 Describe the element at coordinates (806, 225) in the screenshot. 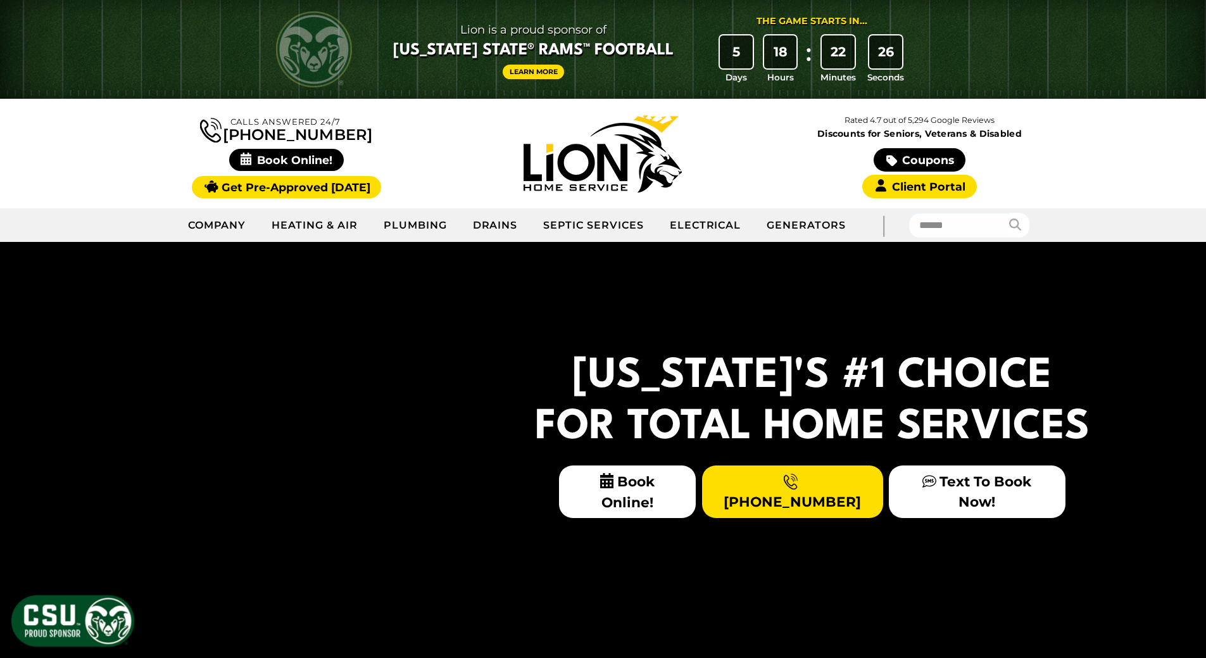

I see `a: Generators` at that location.